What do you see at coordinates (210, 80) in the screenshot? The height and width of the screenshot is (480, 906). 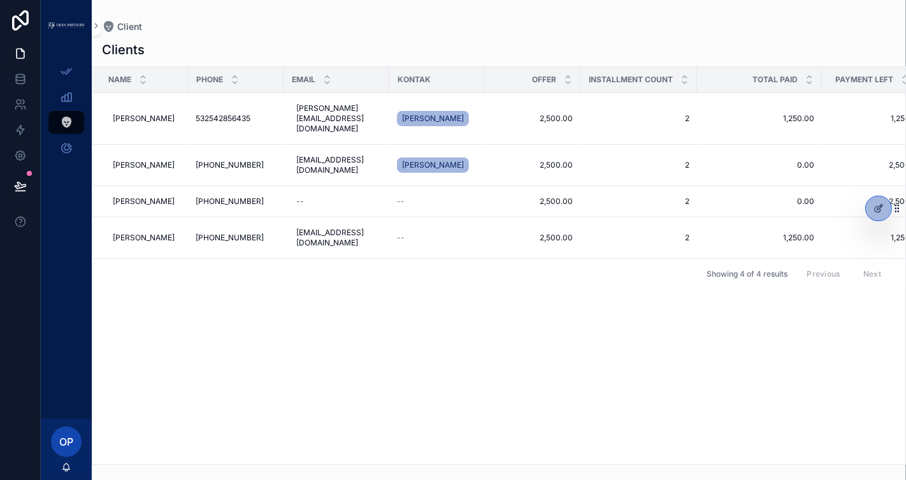 I see `span: Phone` at bounding box center [210, 80].